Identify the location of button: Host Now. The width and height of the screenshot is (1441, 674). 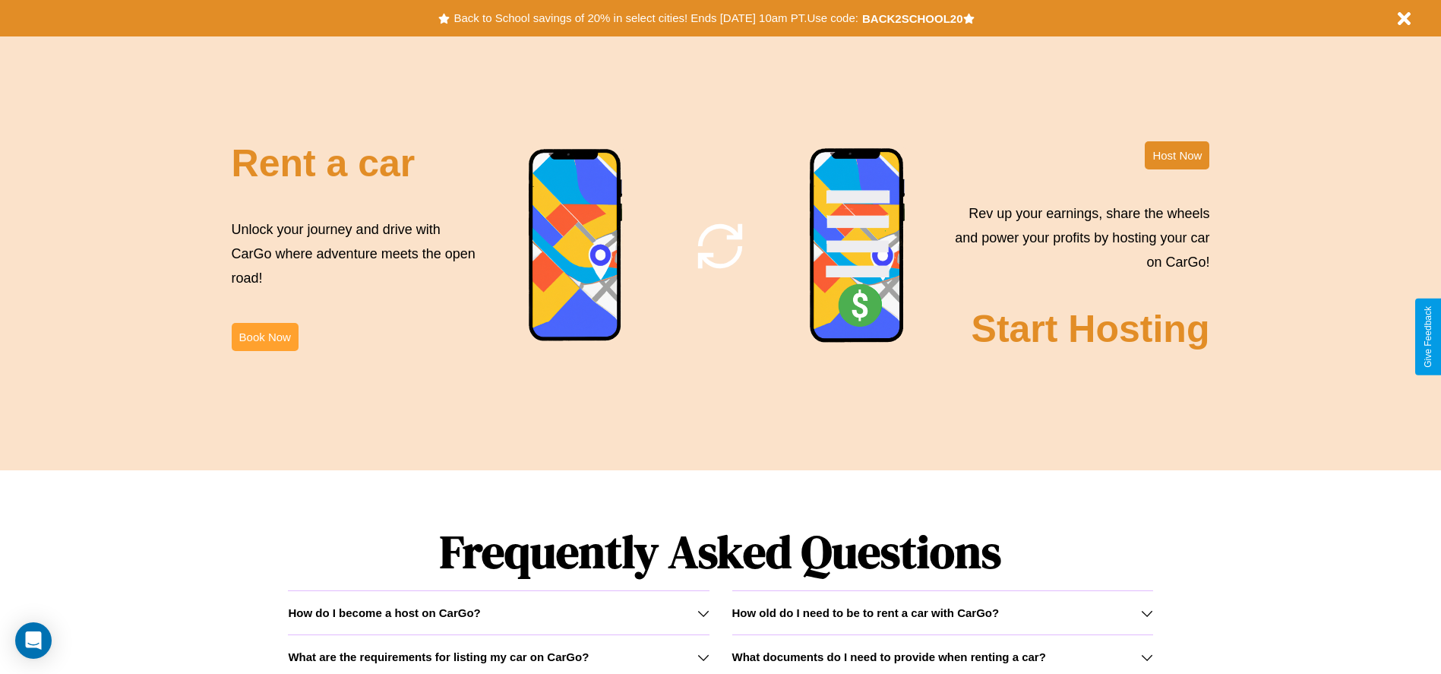
(1176, 155).